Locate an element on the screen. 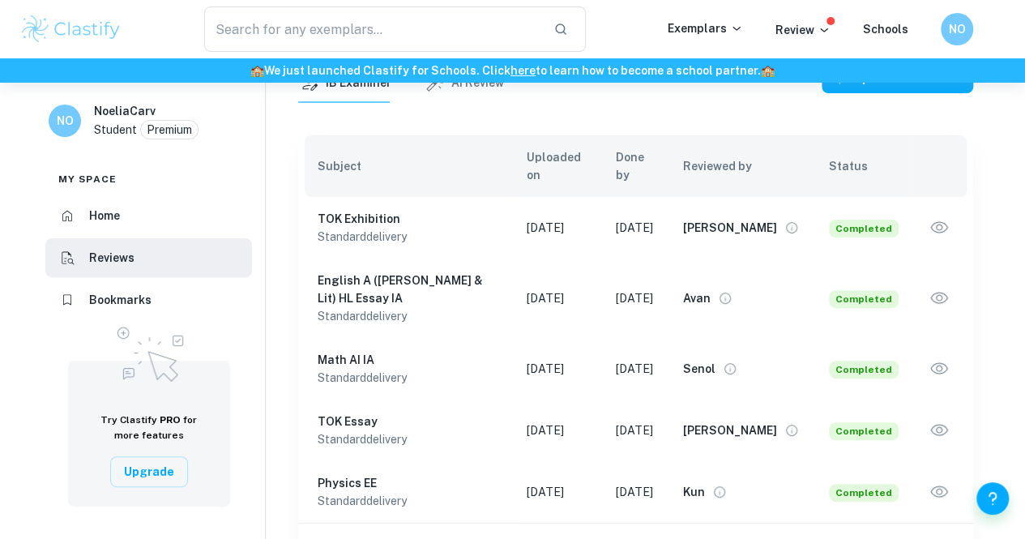 Image resolution: width=1025 pixels, height=539 pixels. th: Uploaded on is located at coordinates (558, 166).